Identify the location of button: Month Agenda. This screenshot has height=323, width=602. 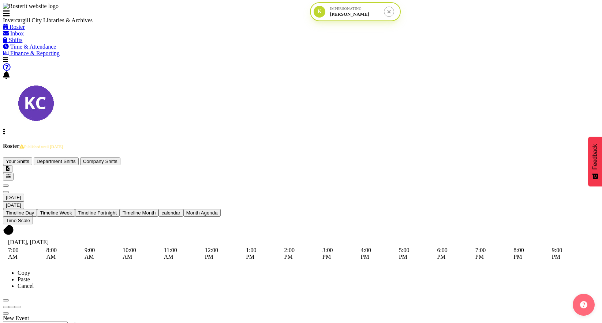
(202, 213).